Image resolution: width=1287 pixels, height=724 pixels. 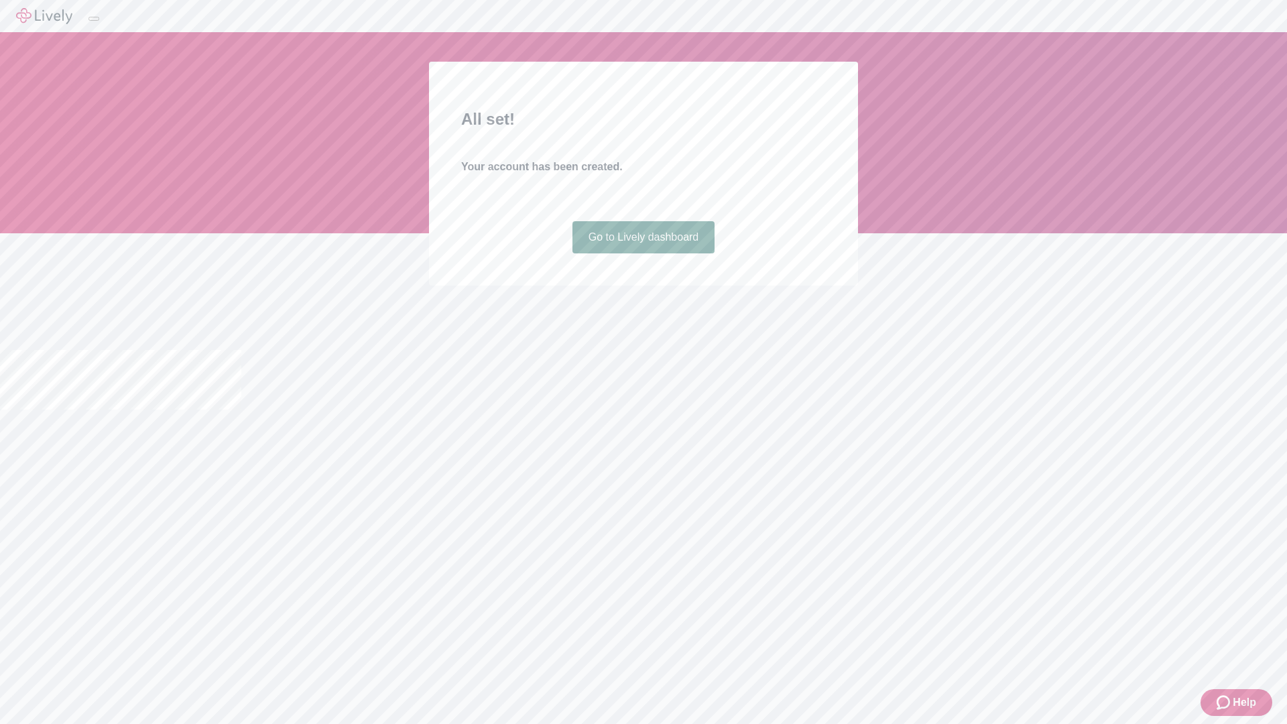 I want to click on h4: Your account has been created., so click(x=643, y=167).